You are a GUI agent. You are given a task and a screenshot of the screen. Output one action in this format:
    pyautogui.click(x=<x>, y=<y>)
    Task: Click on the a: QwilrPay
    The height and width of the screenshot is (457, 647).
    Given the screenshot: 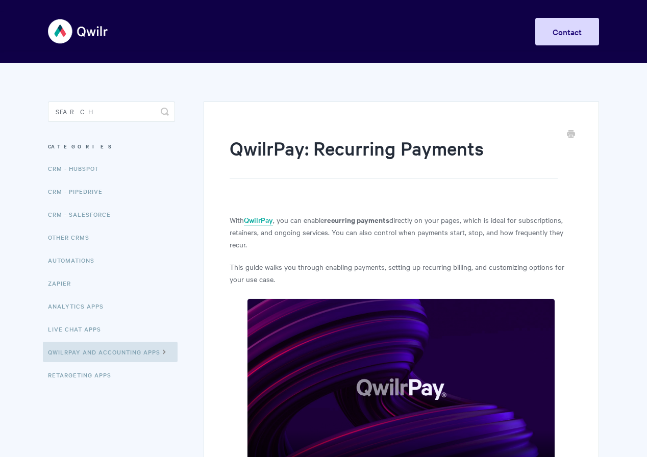 What is the action you would take?
    pyautogui.click(x=258, y=220)
    